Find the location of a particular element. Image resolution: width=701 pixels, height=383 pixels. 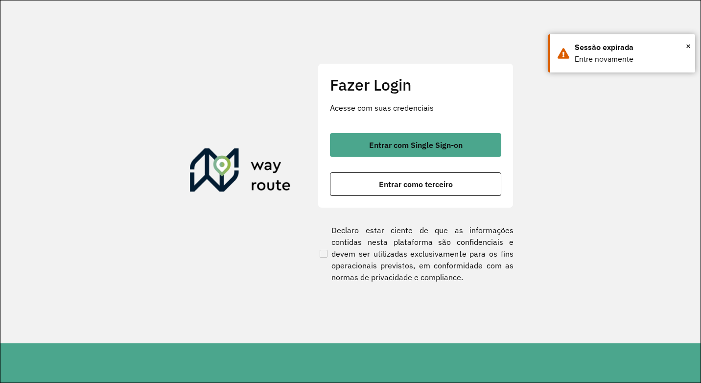

label: Declaro estar ciente de que as informações contidas nesta plataforma são confidenciais e devem se... is located at coordinates (415, 253).